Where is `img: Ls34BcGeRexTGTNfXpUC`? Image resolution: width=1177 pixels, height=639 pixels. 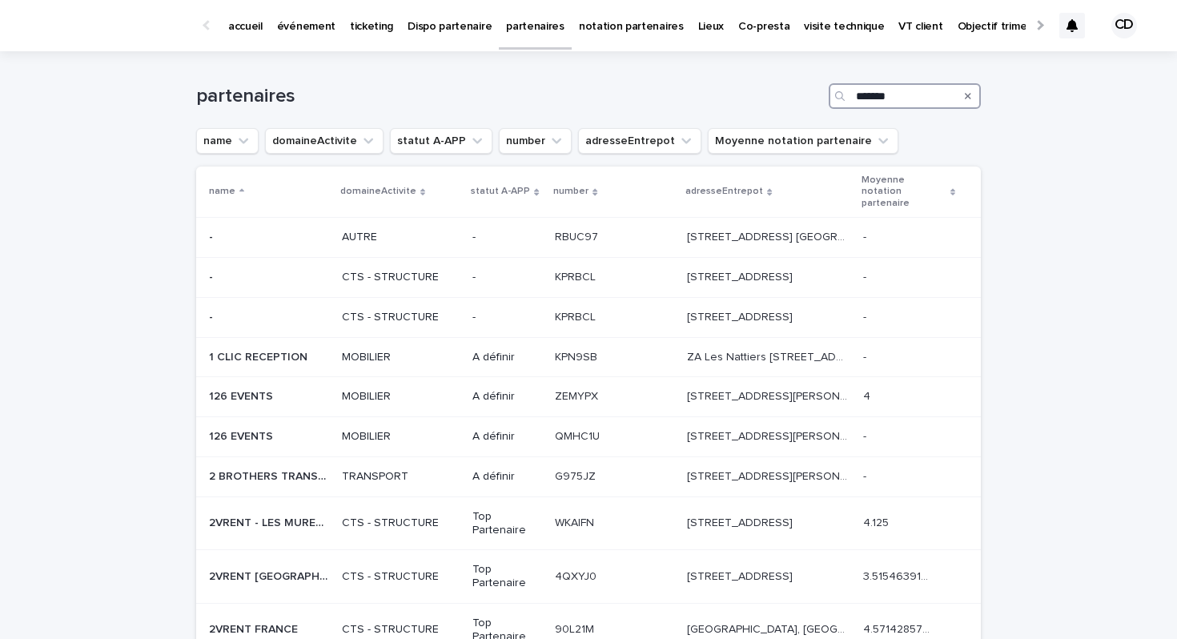 img: Ls34BcGeRexTGTNfXpUC is located at coordinates (110, 26).